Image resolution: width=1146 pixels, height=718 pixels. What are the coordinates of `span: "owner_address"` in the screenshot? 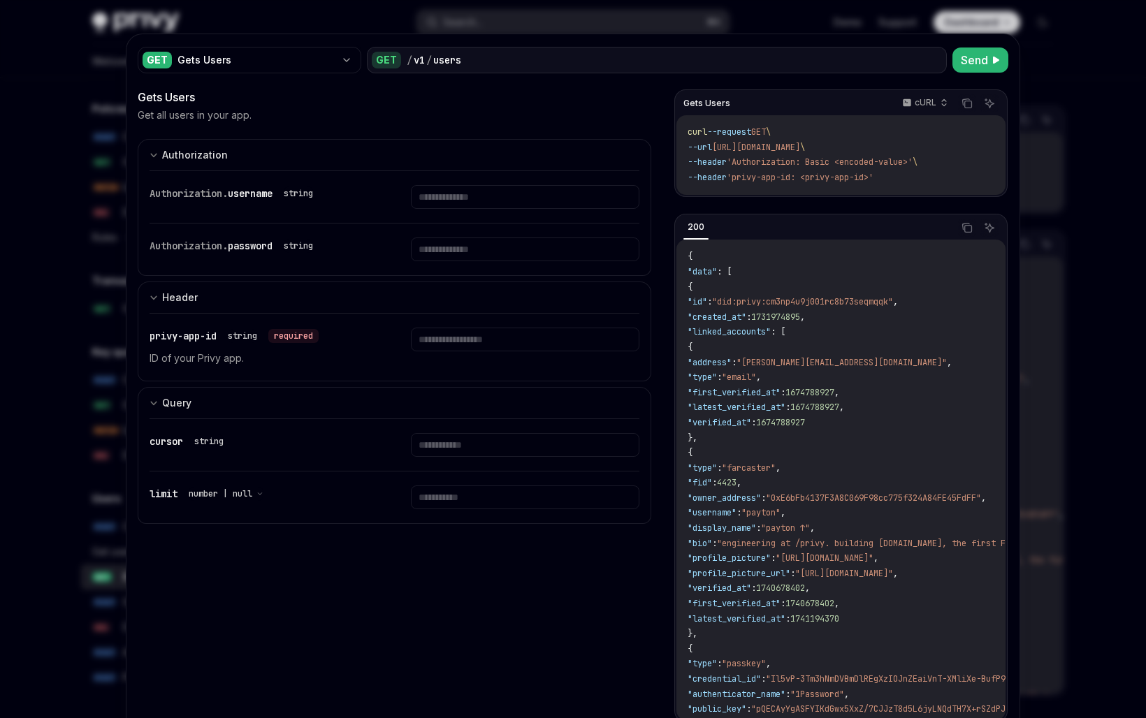 It's located at (724, 498).